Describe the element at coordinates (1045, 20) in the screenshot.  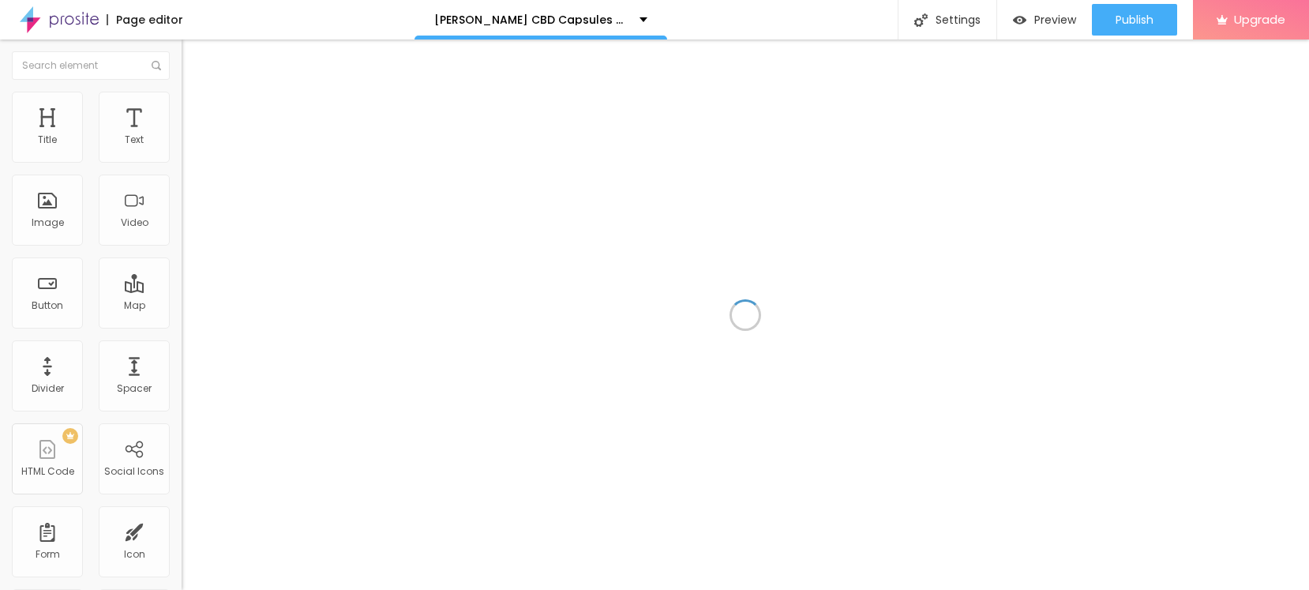
I see `button: Preview` at that location.